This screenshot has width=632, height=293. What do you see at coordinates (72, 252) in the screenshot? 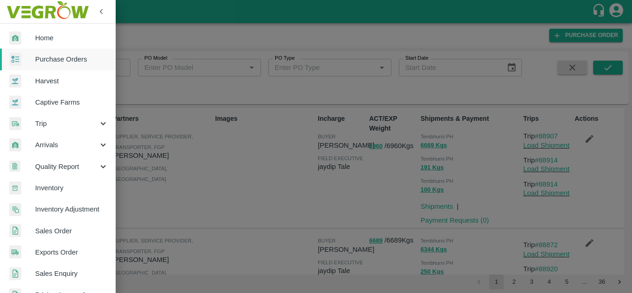
I see `span: Exports Order` at bounding box center [72, 252].